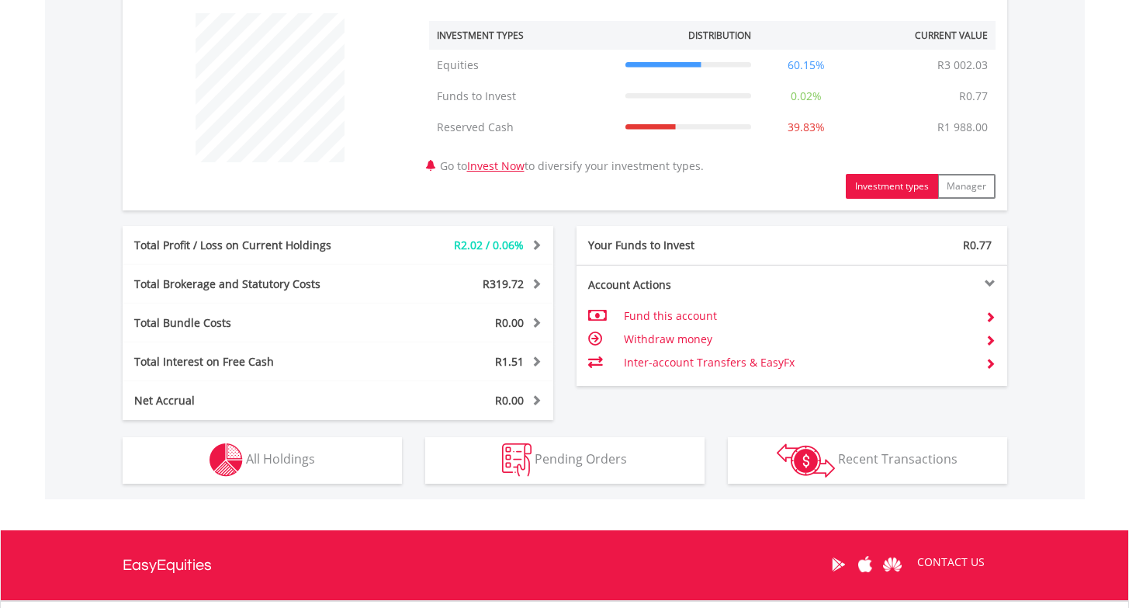 Image resolution: width=1129 pixels, height=608 pixels. I want to click on span: Pending Orders, so click(580, 459).